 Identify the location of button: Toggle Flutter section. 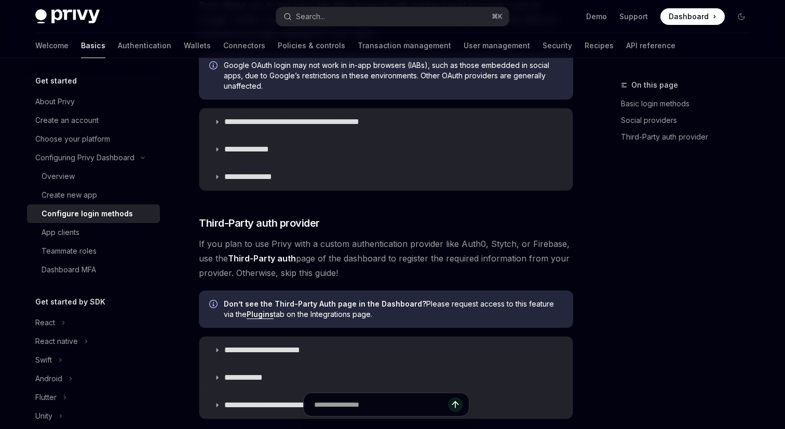
(93, 398).